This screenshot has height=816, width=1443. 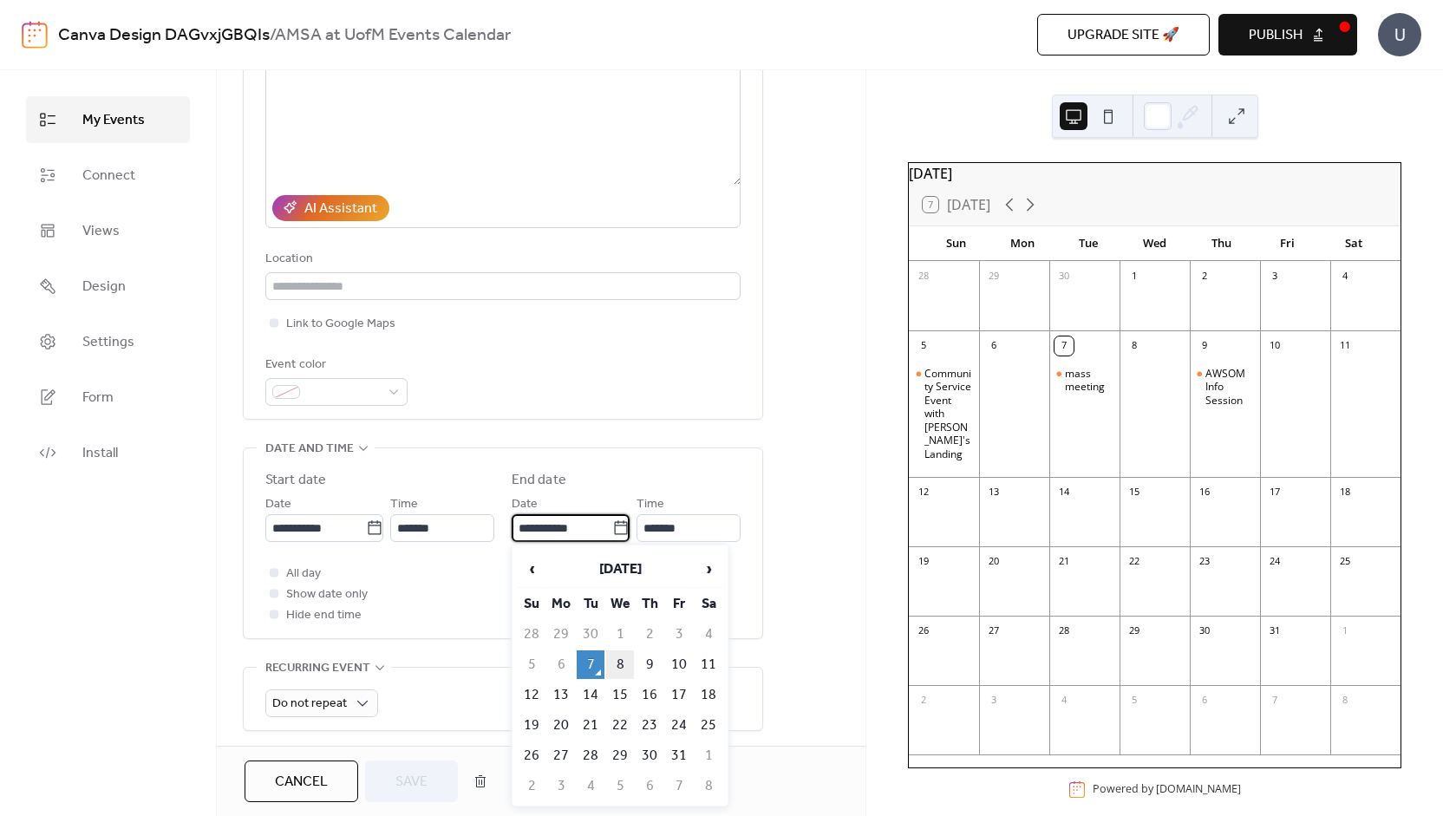 What do you see at coordinates (1275, 562) in the screenshot?
I see `div: 24` at bounding box center [1275, 562].